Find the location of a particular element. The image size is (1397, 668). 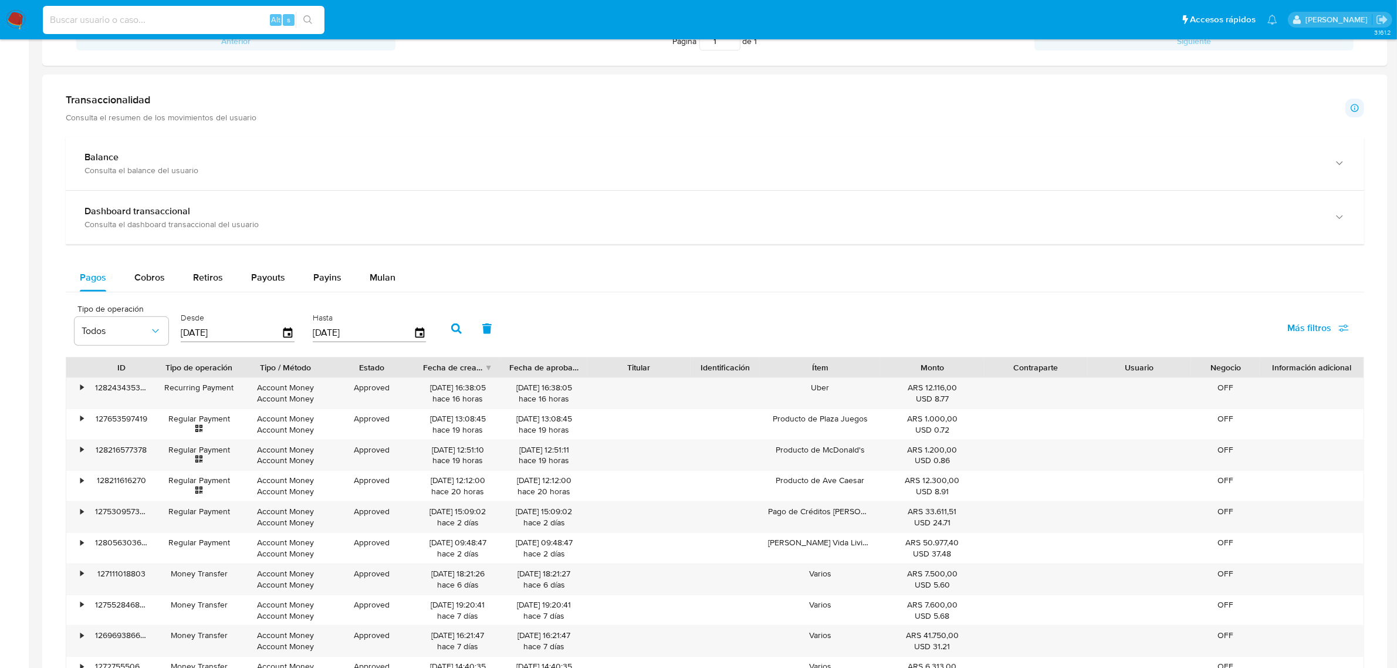

a: Notificaciones is located at coordinates (1272, 19).